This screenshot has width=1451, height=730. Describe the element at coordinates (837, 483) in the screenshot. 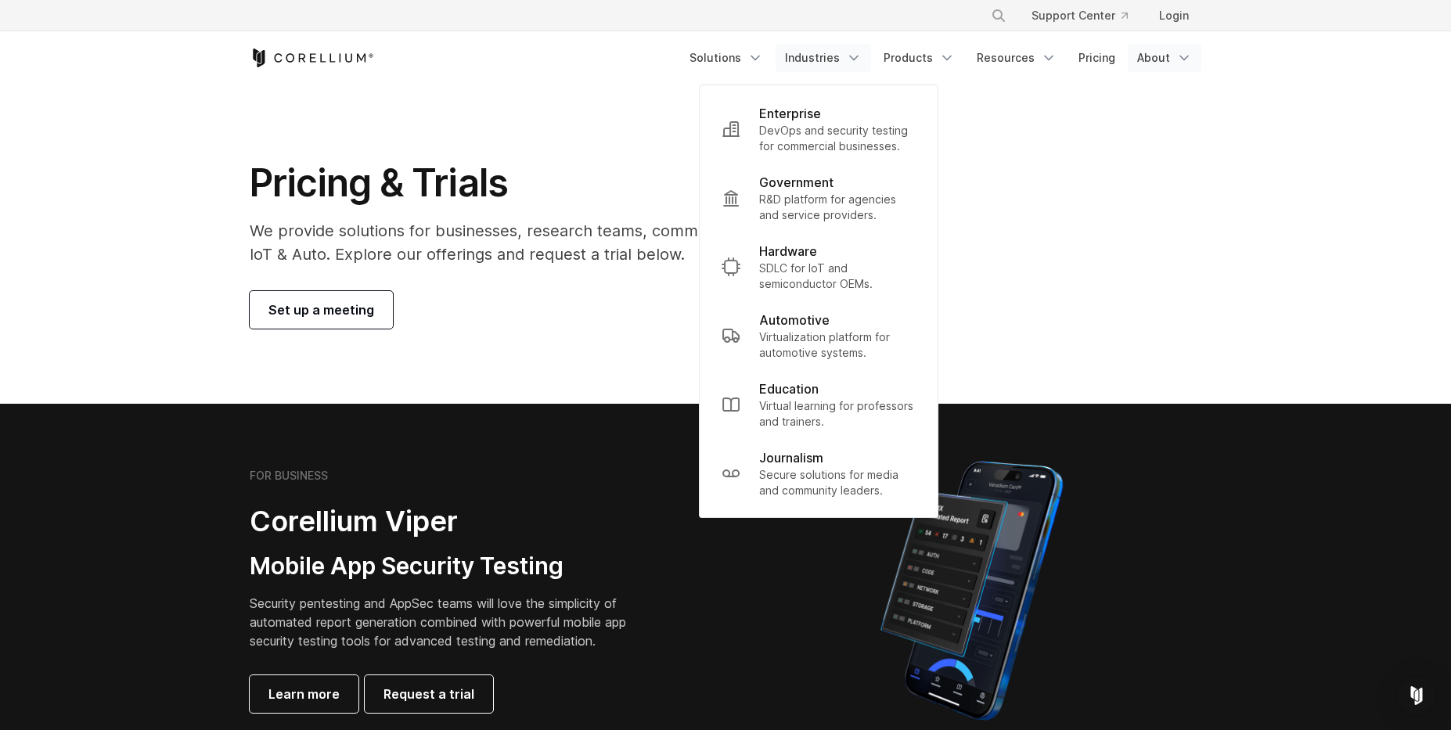

I see `p: Secure solutions for media and community leaders.` at that location.